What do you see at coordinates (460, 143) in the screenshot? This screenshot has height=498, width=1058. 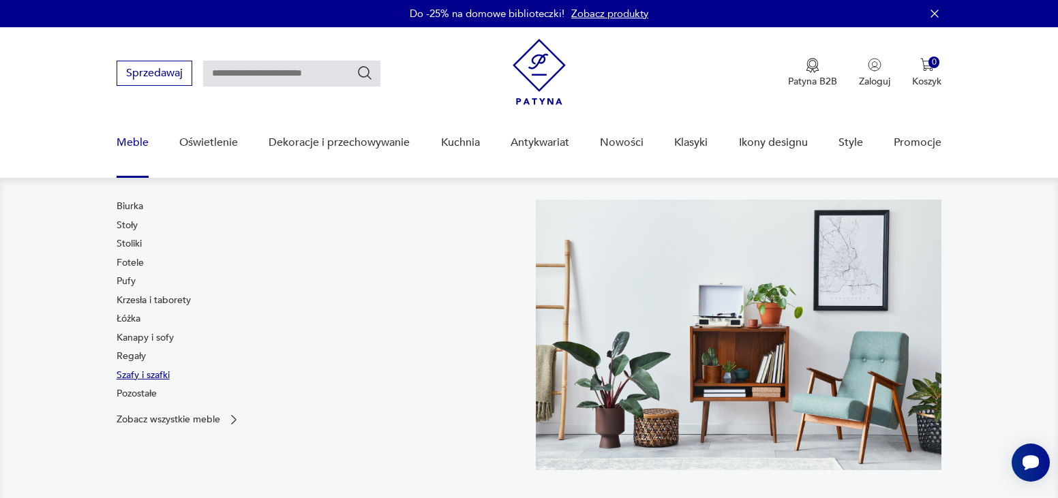 I see `a: Kuchnia` at bounding box center [460, 143].